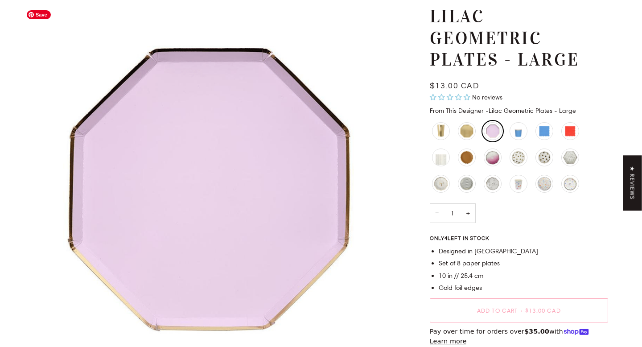 This screenshot has width=642, height=347. Describe the element at coordinates (518, 184) in the screenshot. I see `li: Toot Sweet Bow Cups` at that location.